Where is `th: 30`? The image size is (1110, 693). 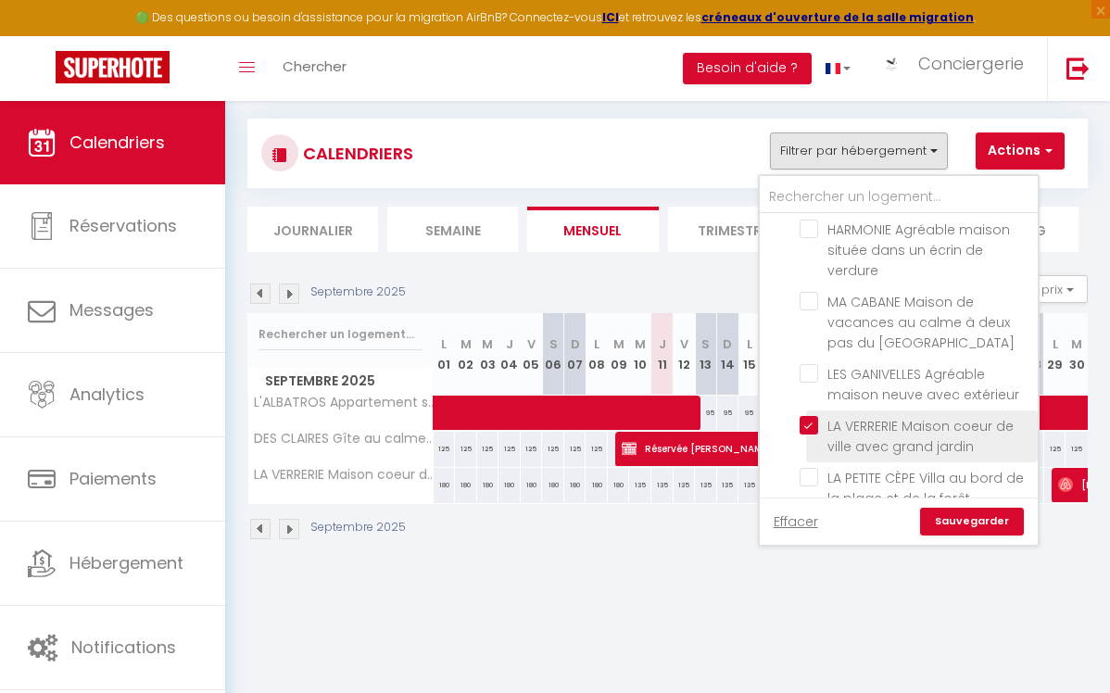 th: 30 is located at coordinates (1077, 354).